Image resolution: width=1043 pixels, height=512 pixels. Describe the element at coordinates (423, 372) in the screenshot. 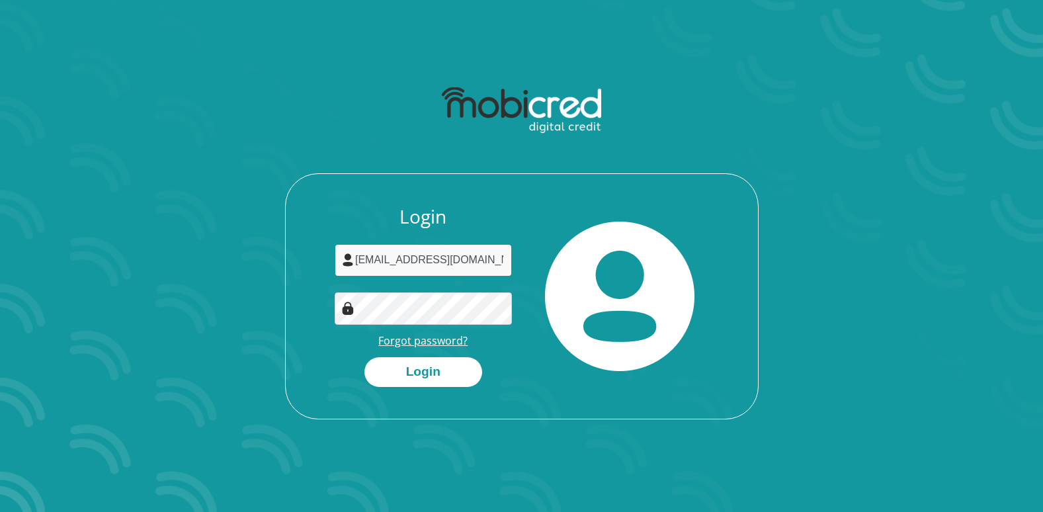

I see `button: Login` at that location.